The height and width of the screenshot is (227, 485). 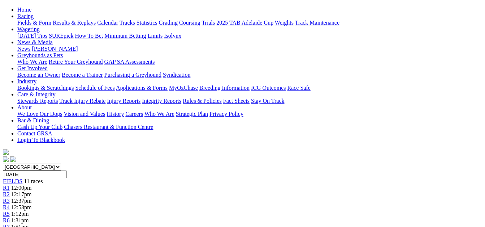 What do you see at coordinates (76, 61) in the screenshot?
I see `a: Retire Your Greyhound` at bounding box center [76, 61].